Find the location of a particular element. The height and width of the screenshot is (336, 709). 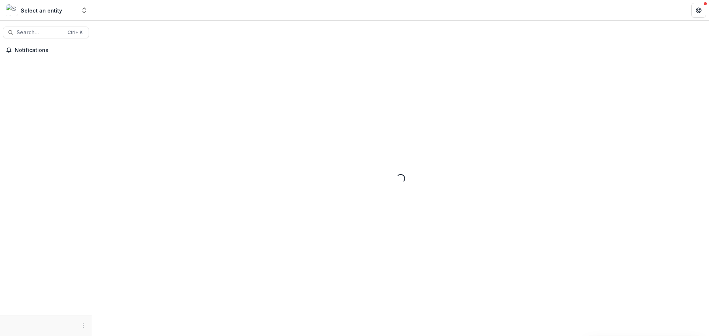

div: Ctrl + K is located at coordinates (75, 32).